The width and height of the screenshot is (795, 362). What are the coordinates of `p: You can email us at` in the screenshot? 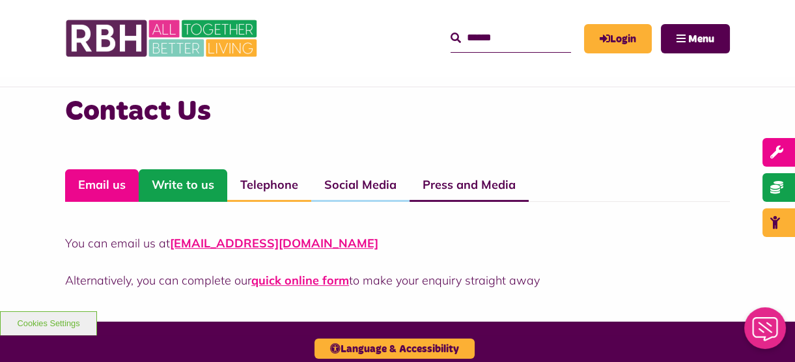 It's located at (397, 243).